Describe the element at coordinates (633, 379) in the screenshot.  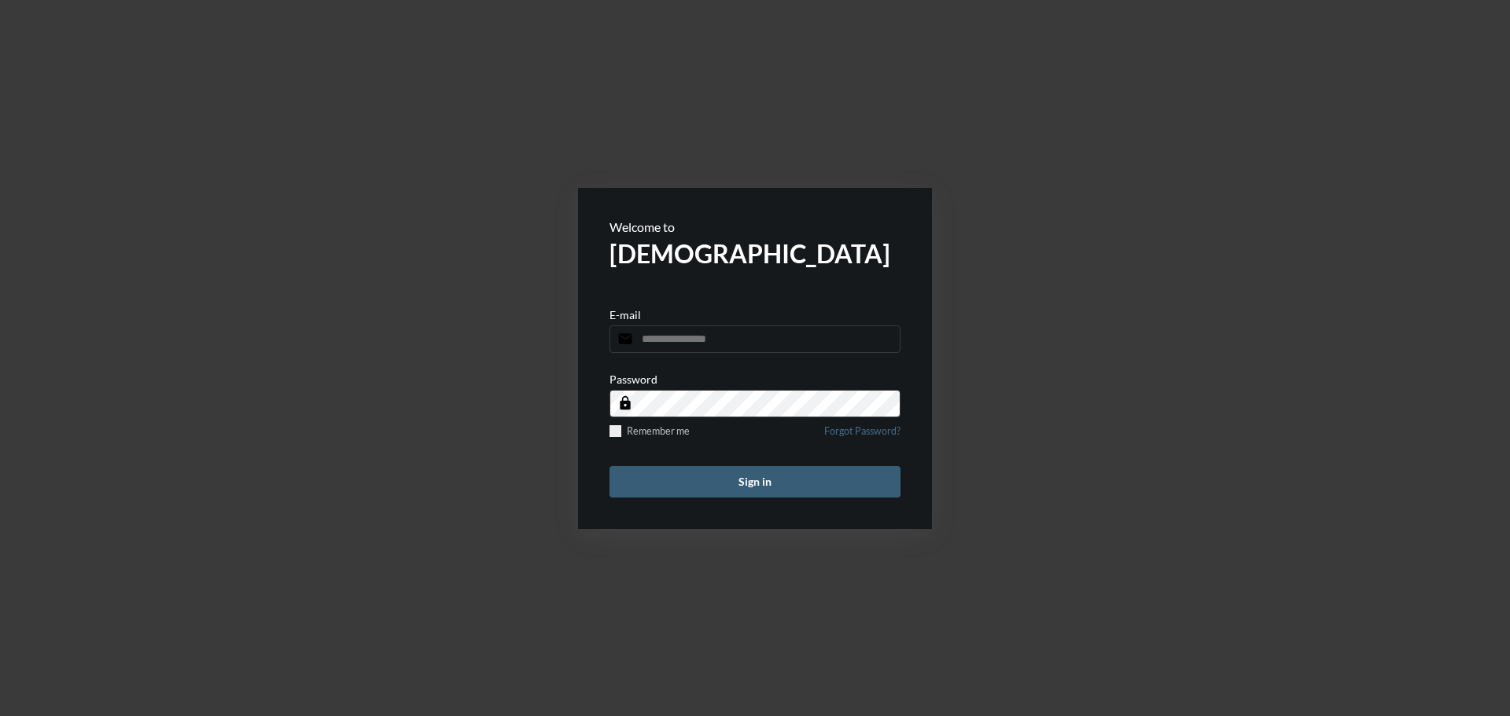
I see `p: Password` at that location.